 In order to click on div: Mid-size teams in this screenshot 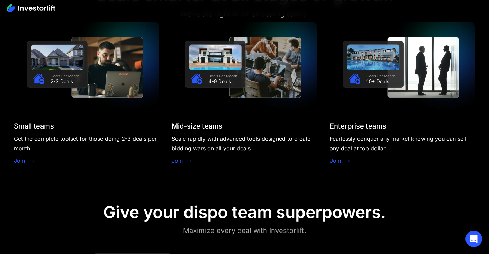, I will do `click(197, 126)`.